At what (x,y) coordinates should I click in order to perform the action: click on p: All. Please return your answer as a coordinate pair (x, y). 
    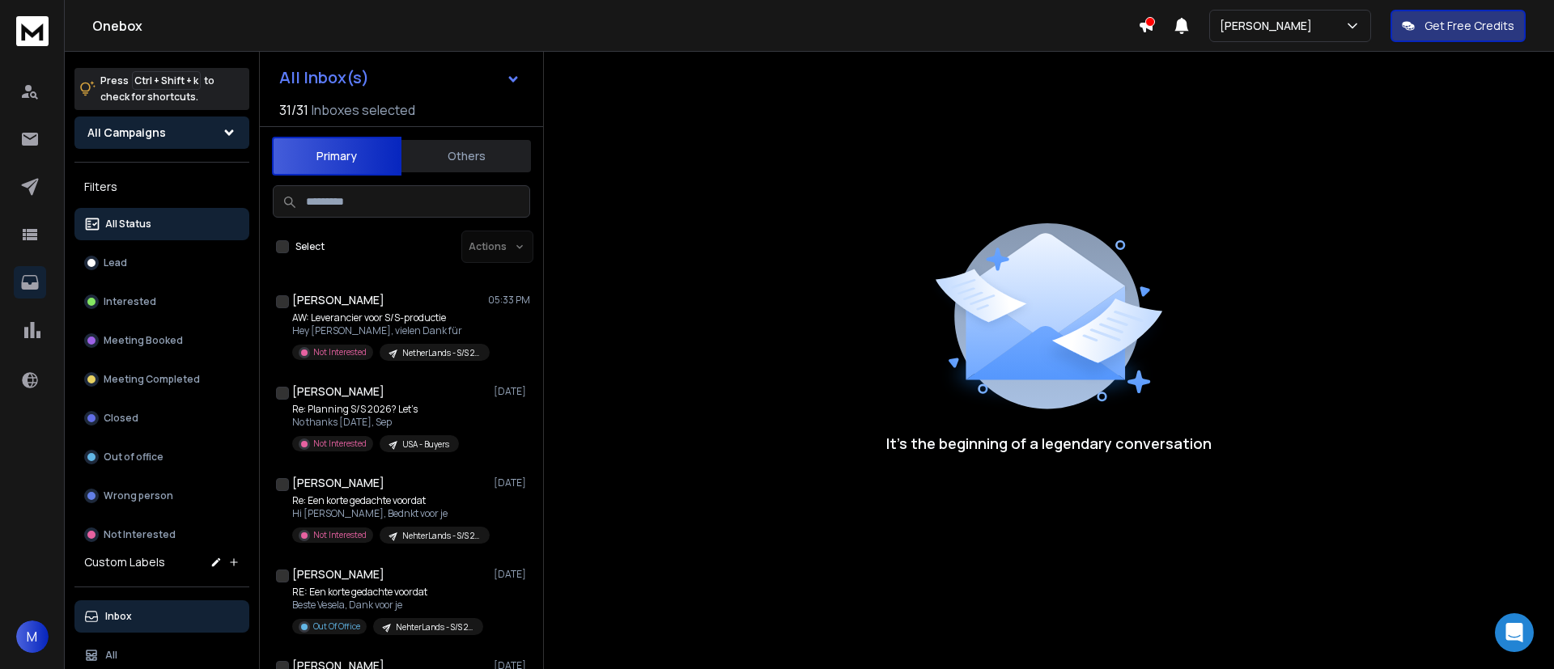
    Looking at the image, I should click on (111, 656).